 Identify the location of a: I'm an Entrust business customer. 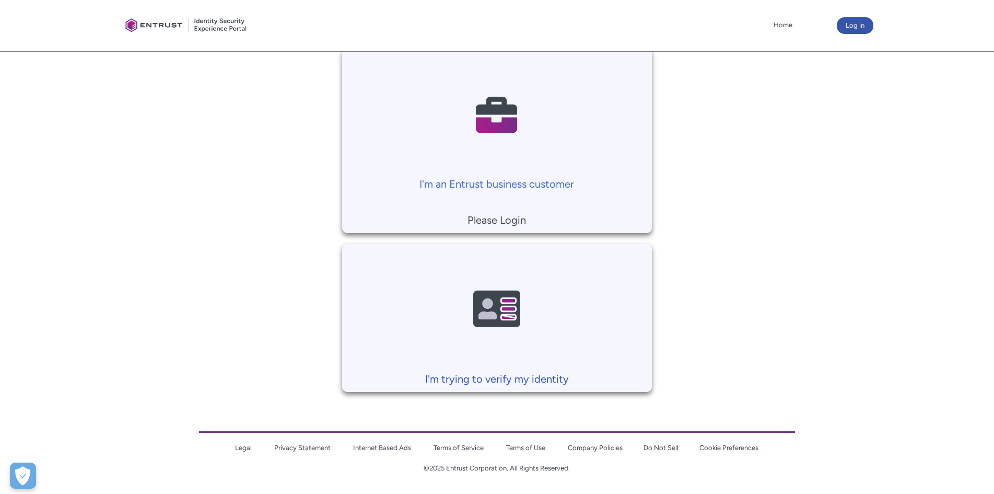
(497, 120).